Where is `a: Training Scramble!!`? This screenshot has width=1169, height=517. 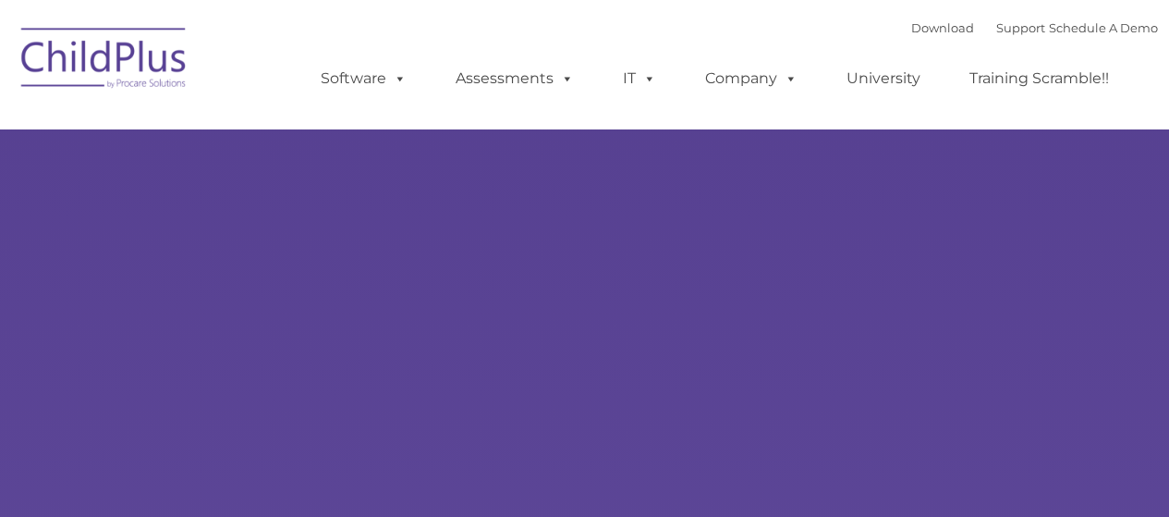
a: Training Scramble!! is located at coordinates (1039, 79).